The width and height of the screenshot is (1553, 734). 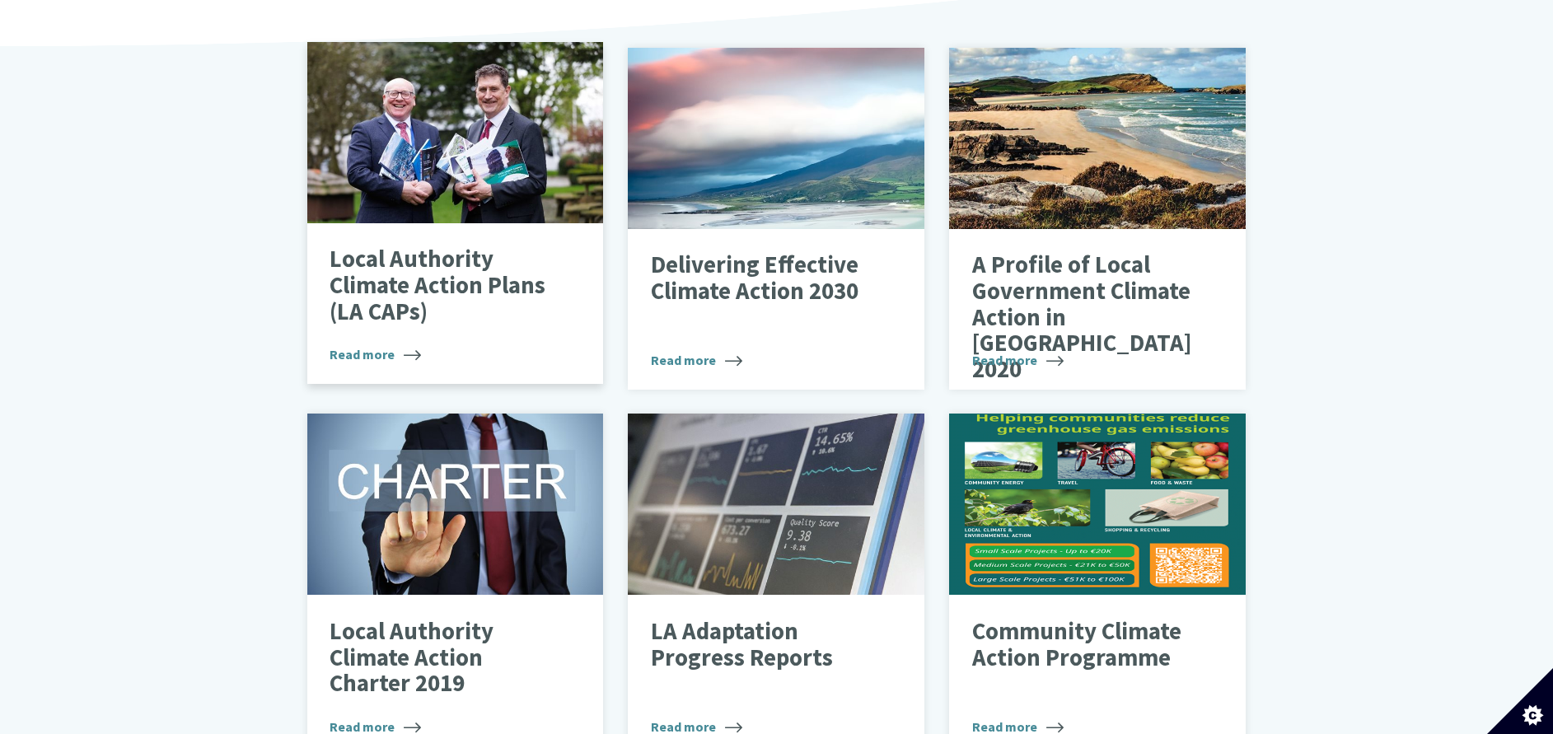 What do you see at coordinates (442, 285) in the screenshot?
I see `p: Local Authority Climate Action Plans (LA CAPs)` at bounding box center [442, 285].